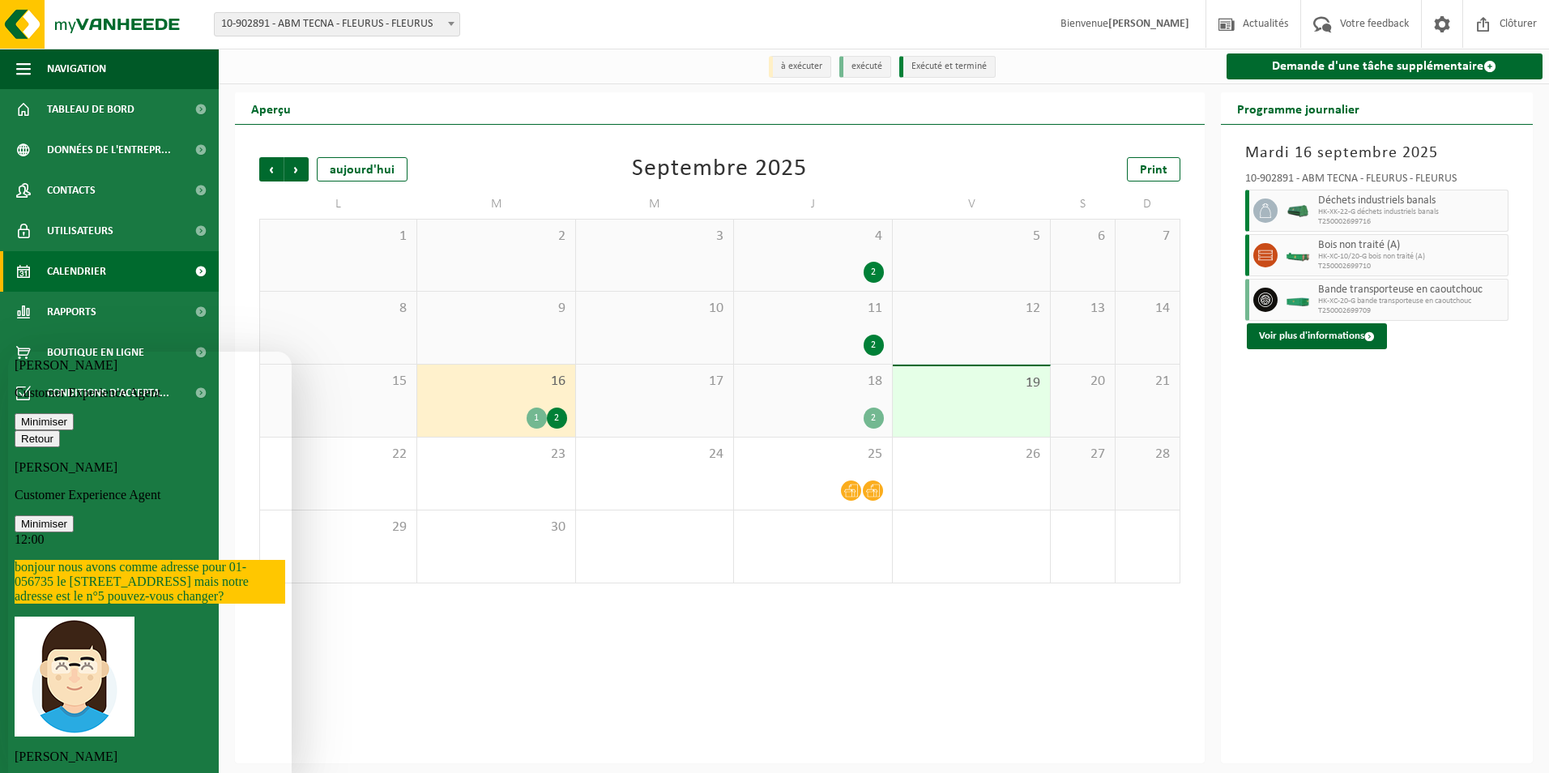 The height and width of the screenshot is (773, 1549). What do you see at coordinates (813, 309) in the screenshot?
I see `span: 11` at bounding box center [813, 309].